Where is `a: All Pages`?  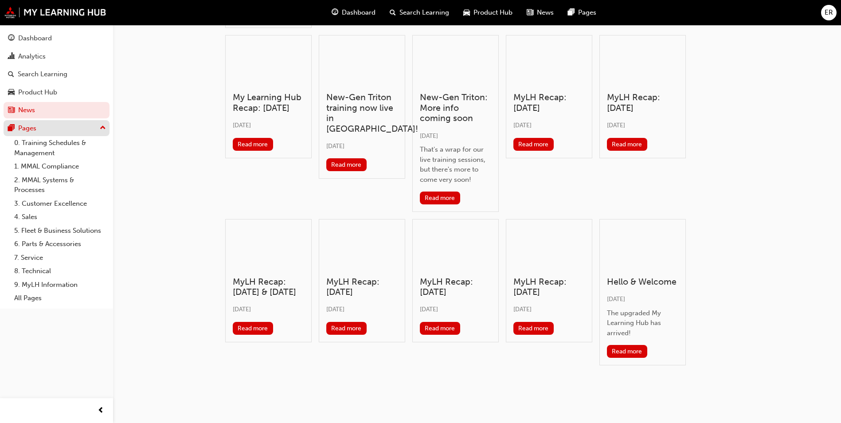
a: All Pages is located at coordinates (60, 298).